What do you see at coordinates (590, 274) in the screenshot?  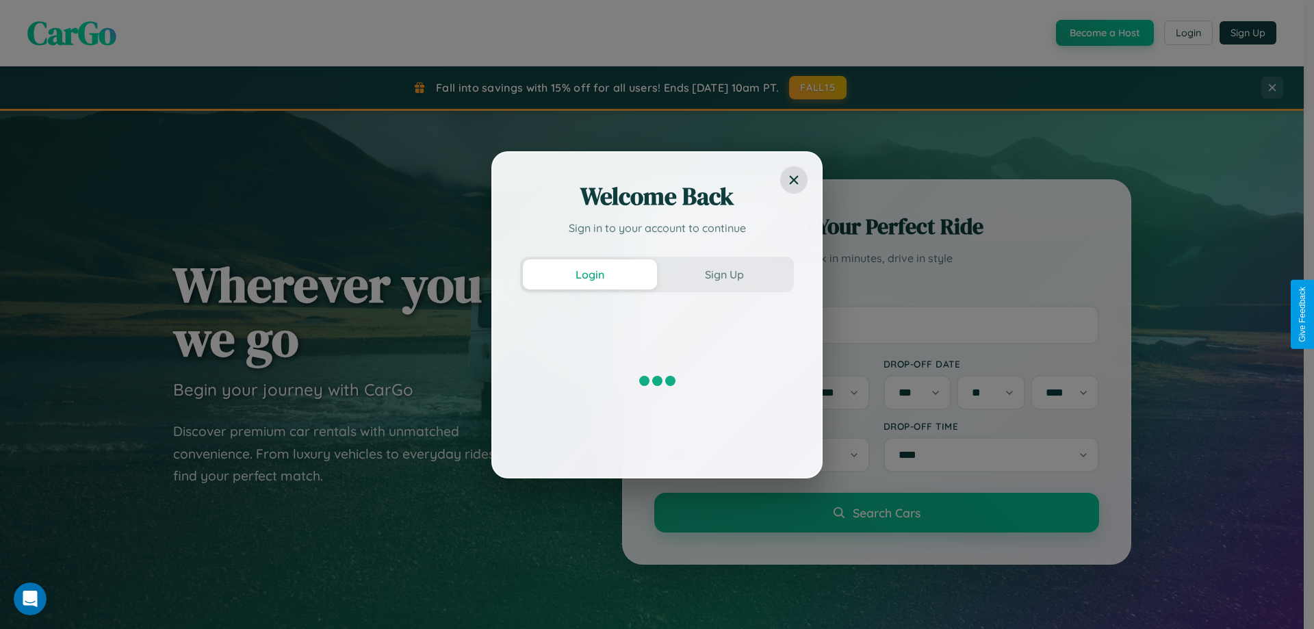 I see `button: Login` at bounding box center [590, 274].